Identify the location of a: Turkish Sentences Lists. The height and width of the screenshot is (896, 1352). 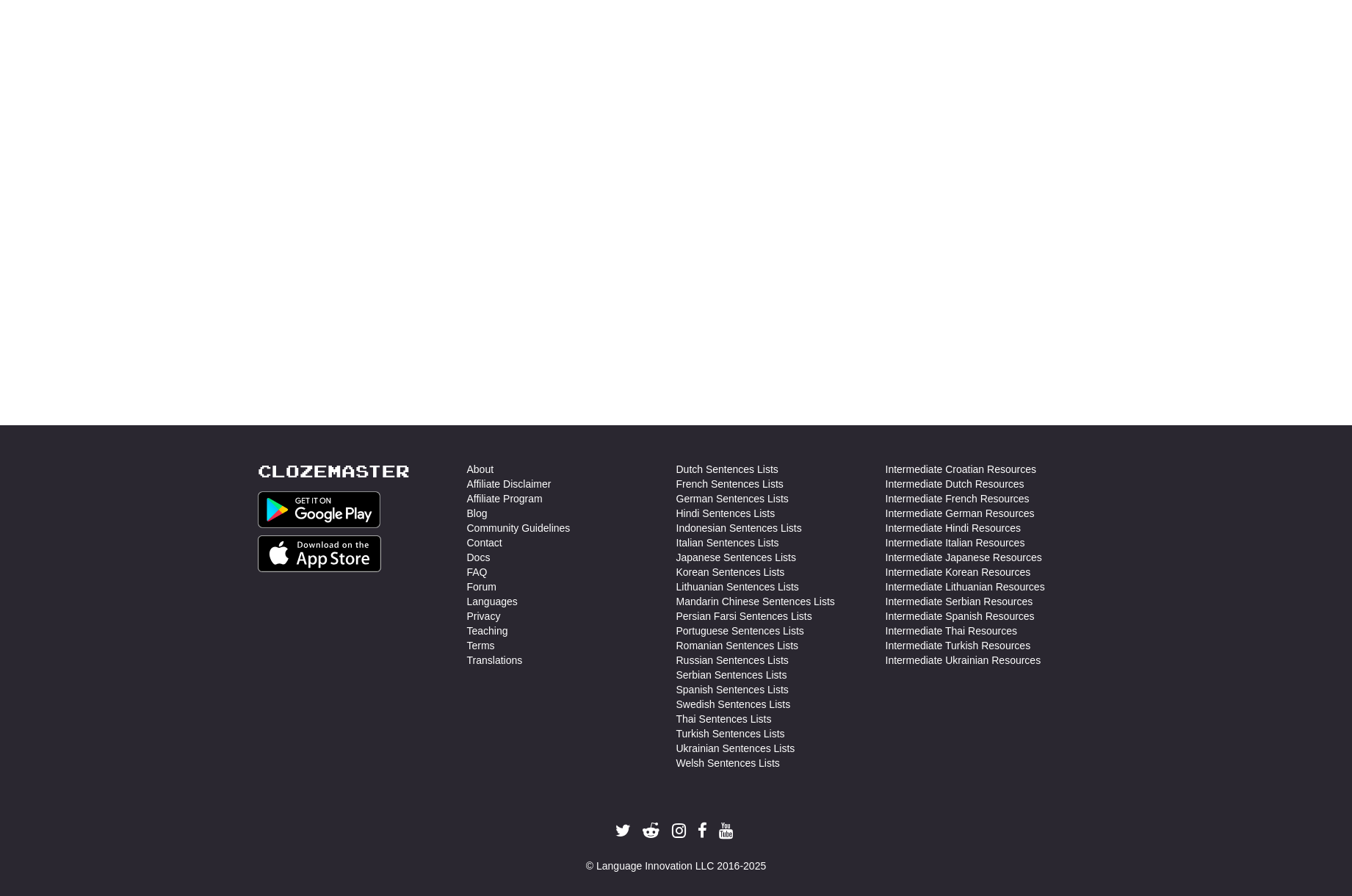
(731, 734).